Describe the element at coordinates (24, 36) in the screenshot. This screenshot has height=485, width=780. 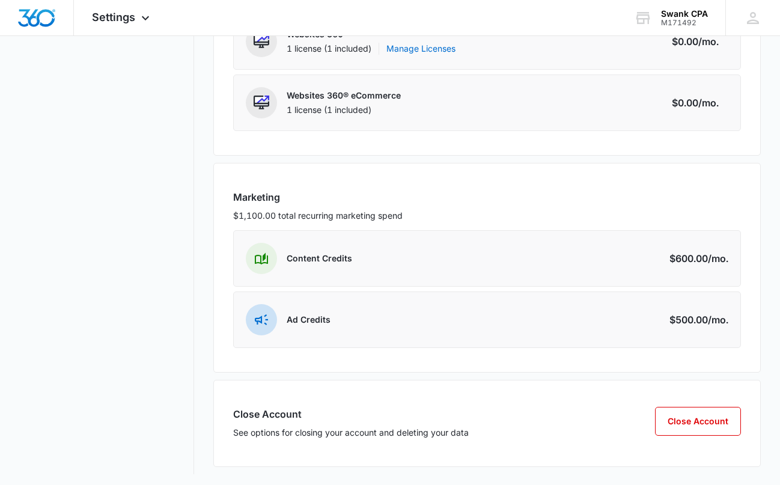
I see `img: website_grey.svg` at that location.